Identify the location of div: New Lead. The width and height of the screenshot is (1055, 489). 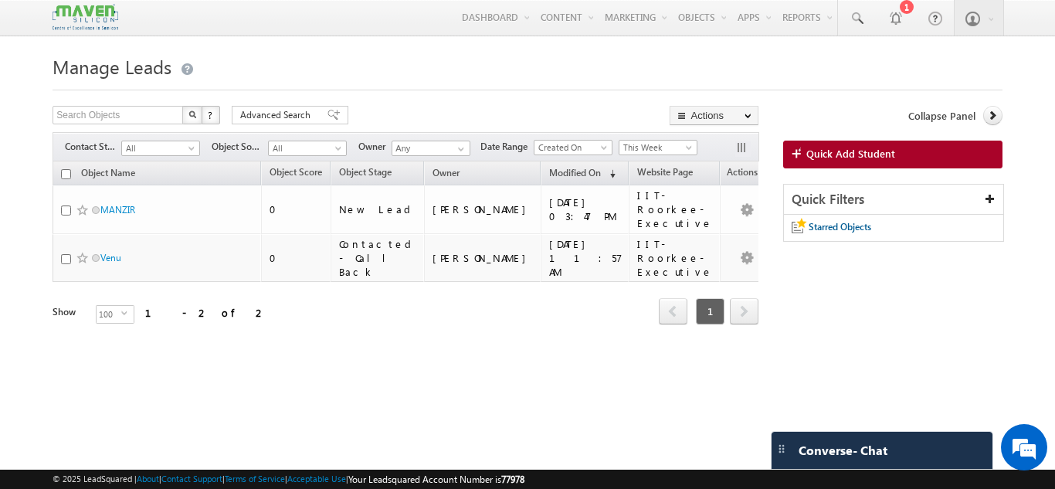
(378, 209).